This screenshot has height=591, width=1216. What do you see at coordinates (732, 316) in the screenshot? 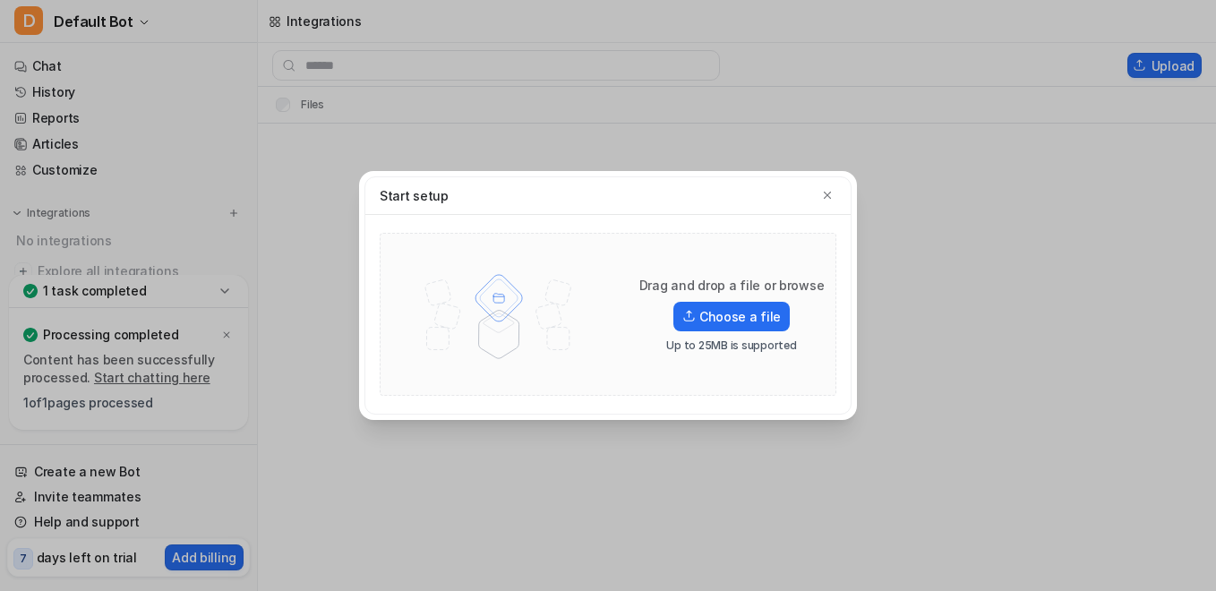
I see `label: Choose a file` at bounding box center [732, 316].